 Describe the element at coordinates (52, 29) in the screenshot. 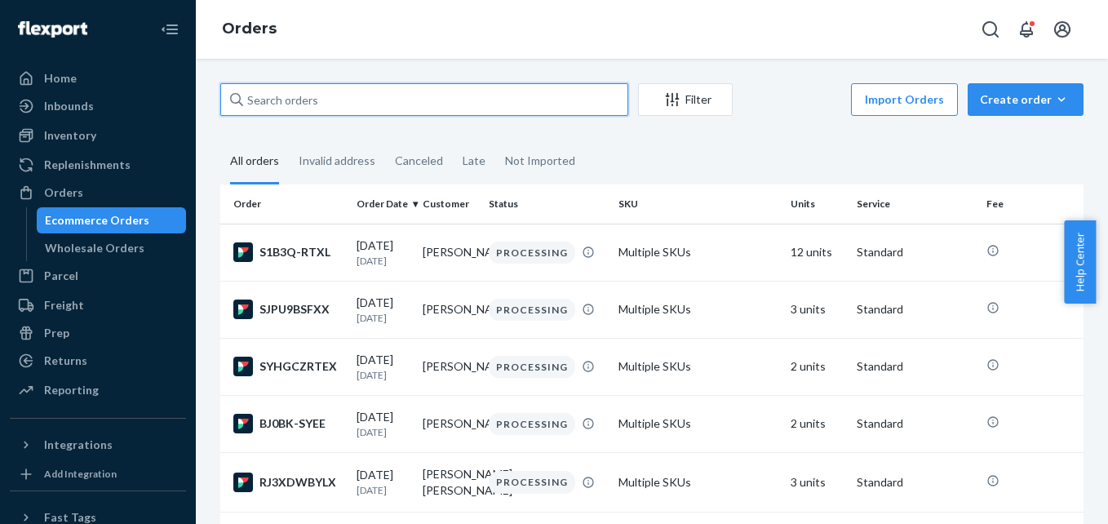

I see `img: Flexport logo` at that location.